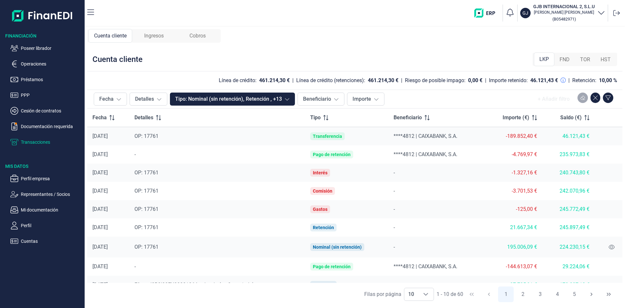 The width and height of the screenshot is (625, 308). Describe the element at coordinates (585, 60) in the screenshot. I see `span: TOR` at that location.